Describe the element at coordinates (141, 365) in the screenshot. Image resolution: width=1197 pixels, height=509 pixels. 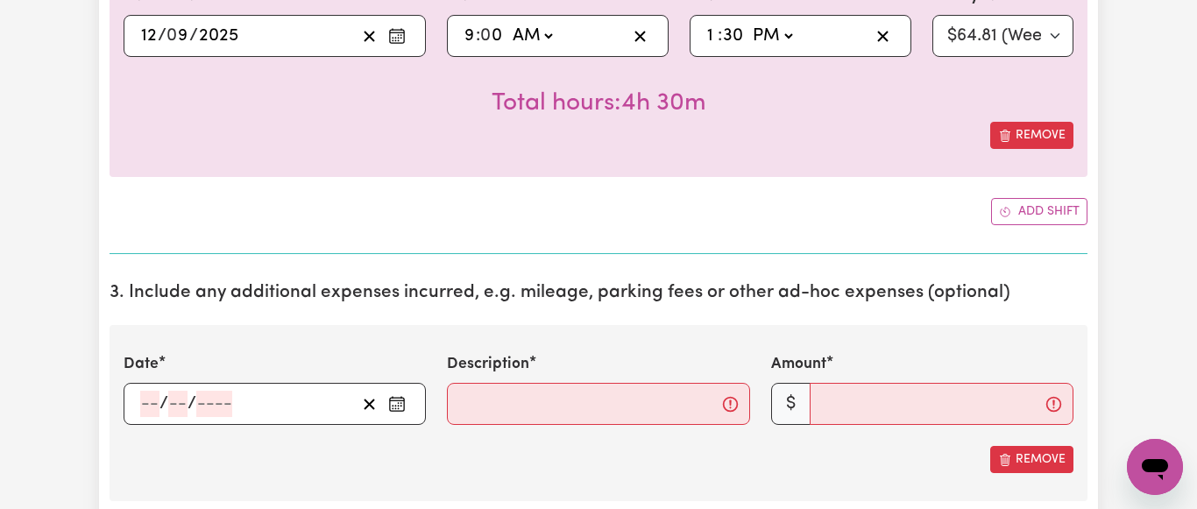
I see `label: Date` at that location.